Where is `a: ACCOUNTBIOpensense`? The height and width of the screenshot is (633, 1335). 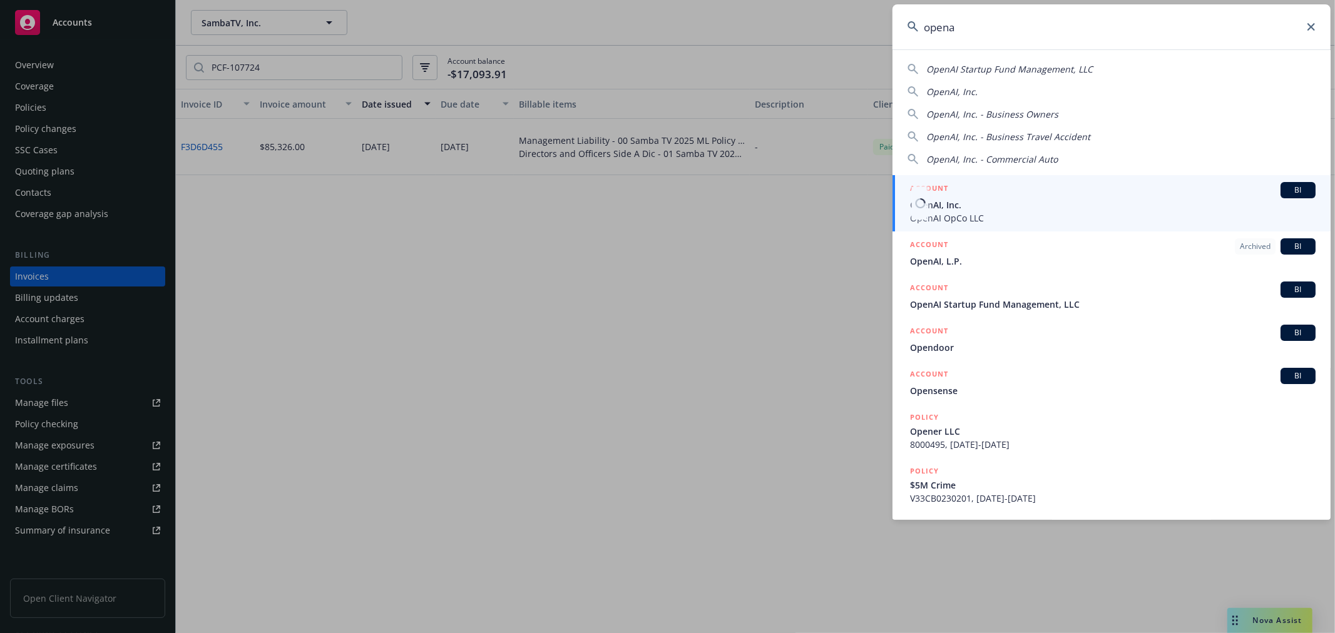
a: ACCOUNTBIOpensense is located at coordinates (1111, 382).